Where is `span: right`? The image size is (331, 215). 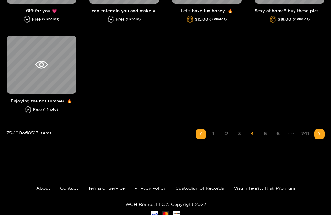 span: right is located at coordinates (320, 134).